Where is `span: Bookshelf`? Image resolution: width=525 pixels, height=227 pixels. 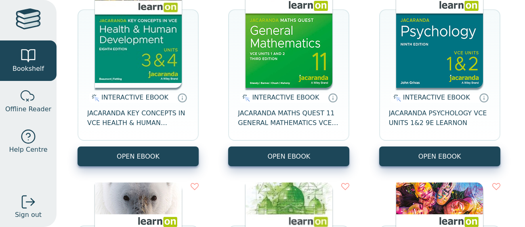
span: Bookshelf is located at coordinates (28, 69).